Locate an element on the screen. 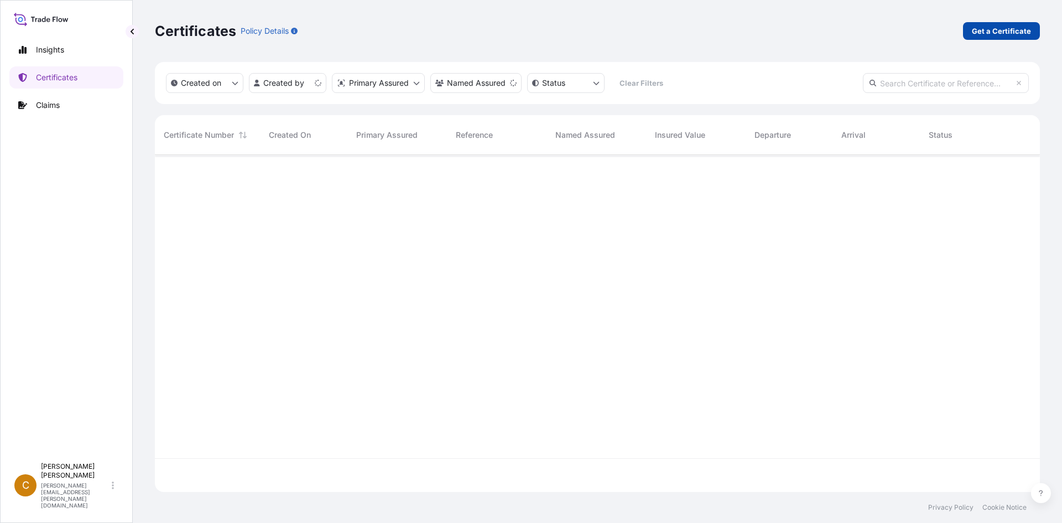  button: Sort is located at coordinates (243, 135).